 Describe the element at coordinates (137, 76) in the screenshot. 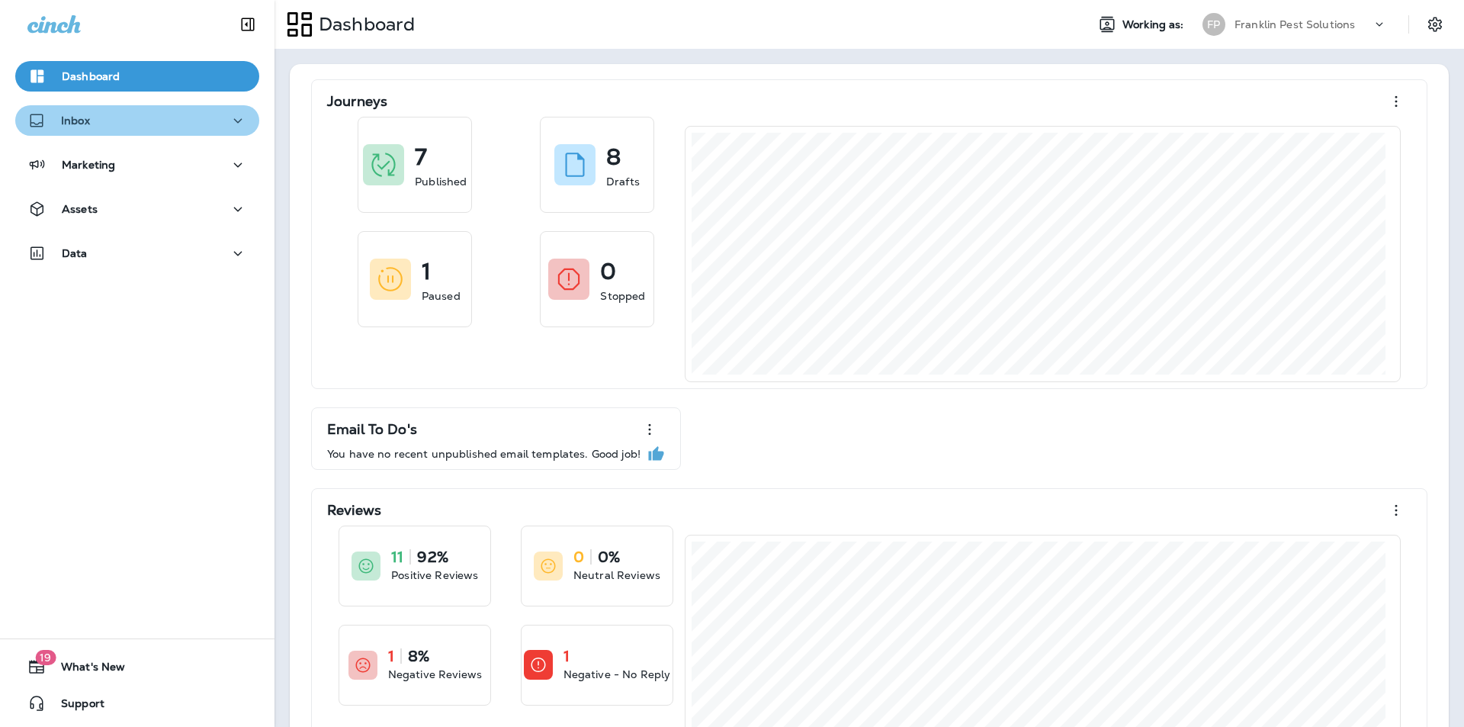

I see `button: Dashboard` at that location.